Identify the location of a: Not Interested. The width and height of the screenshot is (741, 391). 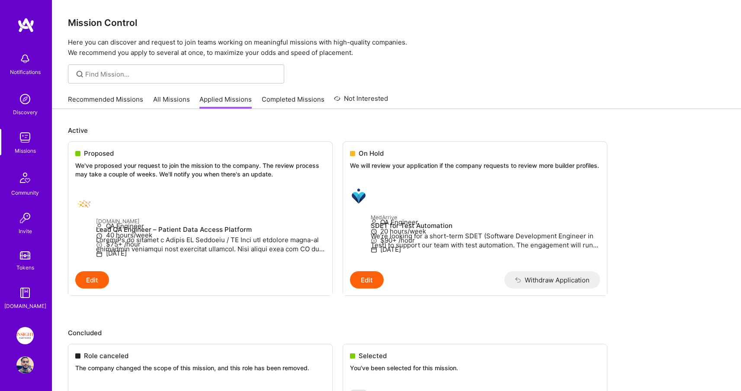
(361, 101).